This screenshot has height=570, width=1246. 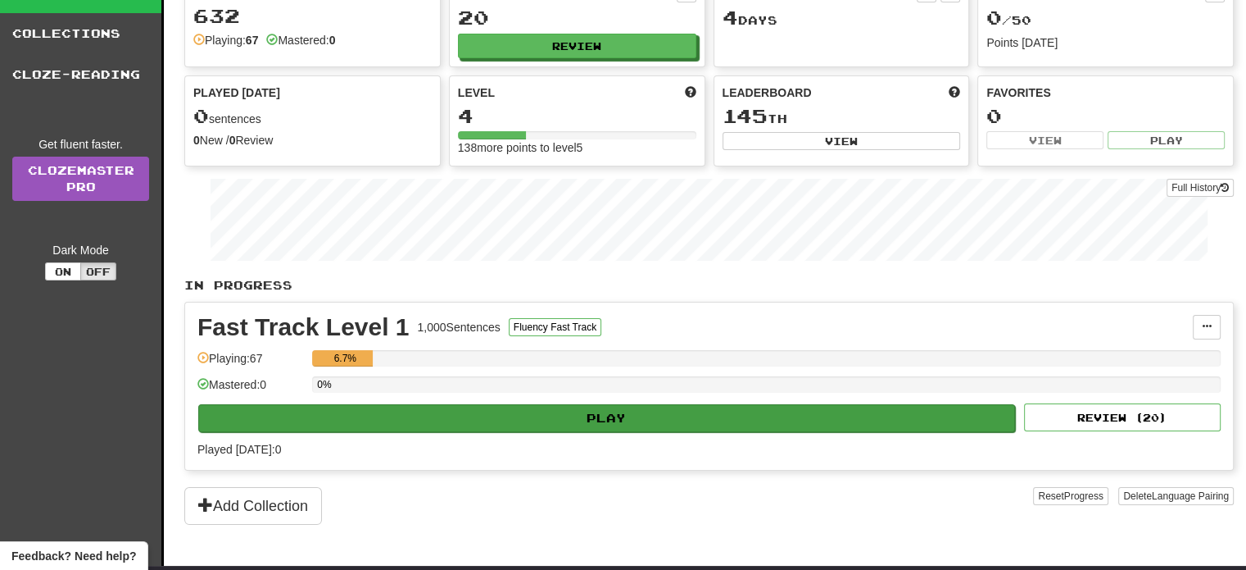 I want to click on button: ResetProgress, so click(x=1070, y=496).